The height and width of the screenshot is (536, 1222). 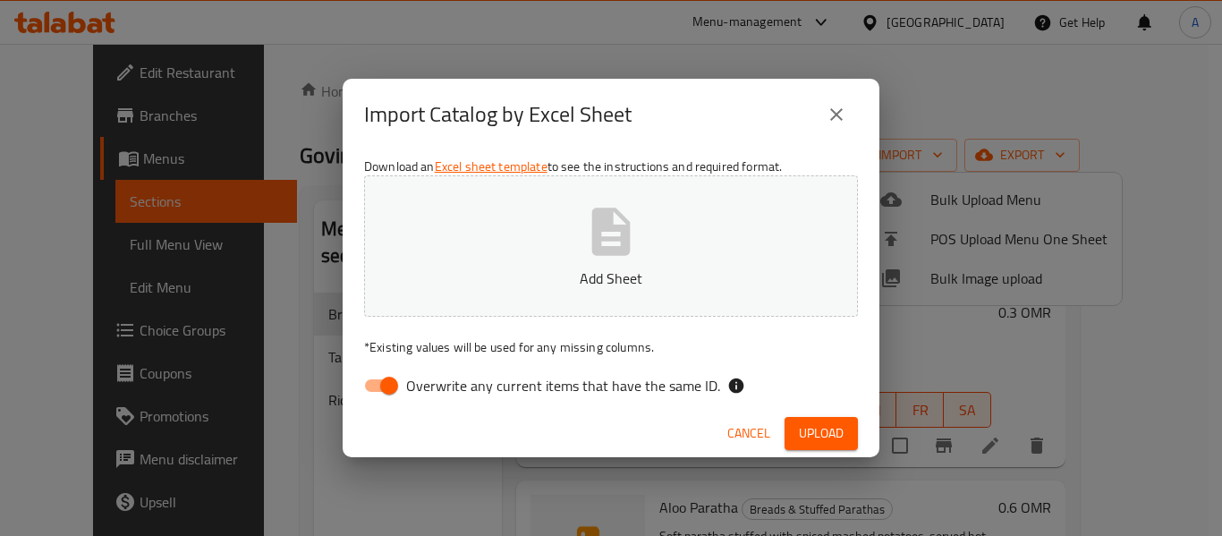 I want to click on p: Add Sheet, so click(x=611, y=278).